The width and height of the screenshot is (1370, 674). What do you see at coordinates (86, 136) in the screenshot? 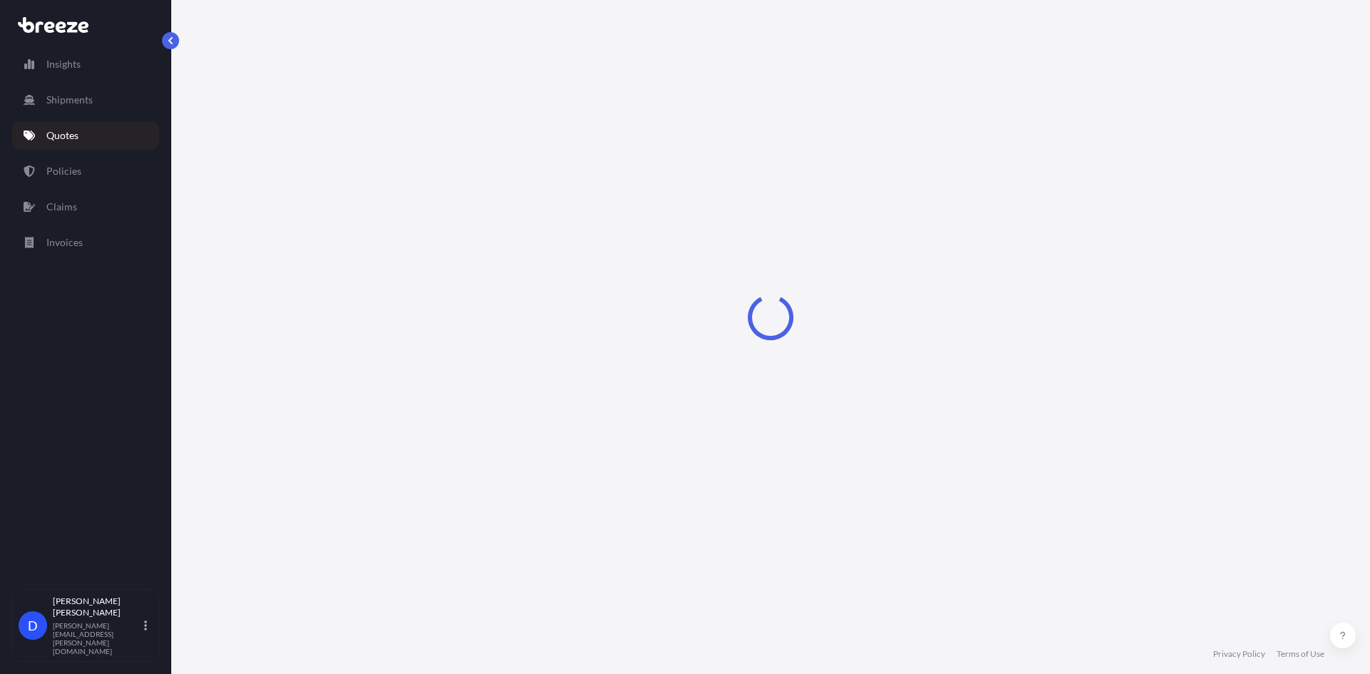
I see `a: Quotes` at bounding box center [86, 136].